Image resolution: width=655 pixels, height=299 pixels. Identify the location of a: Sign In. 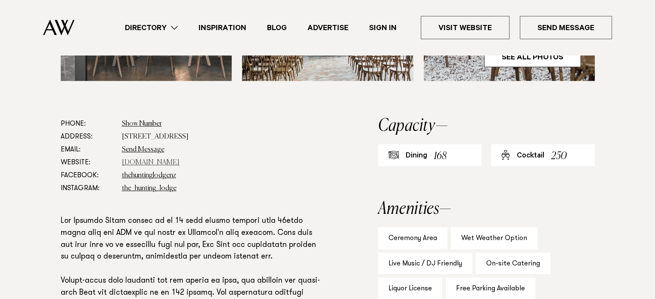
(383, 28).